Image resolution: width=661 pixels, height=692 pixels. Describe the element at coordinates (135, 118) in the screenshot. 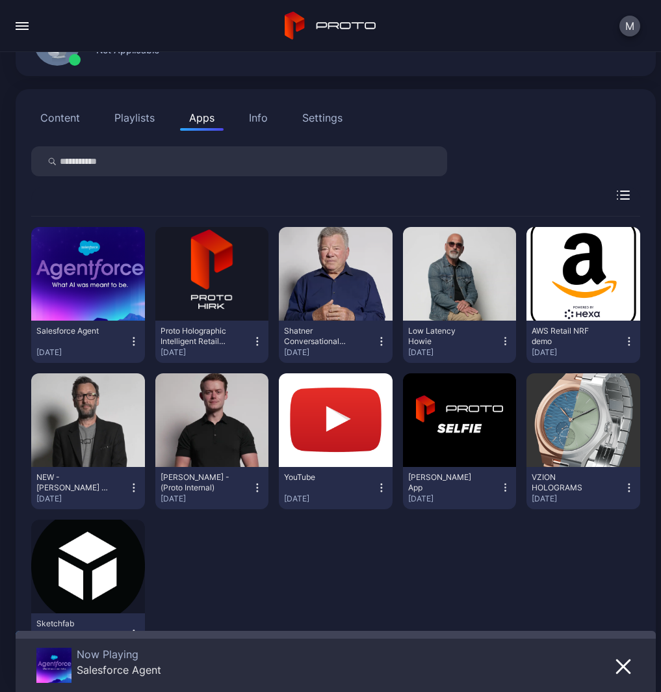

I see `button: Playlists` at that location.